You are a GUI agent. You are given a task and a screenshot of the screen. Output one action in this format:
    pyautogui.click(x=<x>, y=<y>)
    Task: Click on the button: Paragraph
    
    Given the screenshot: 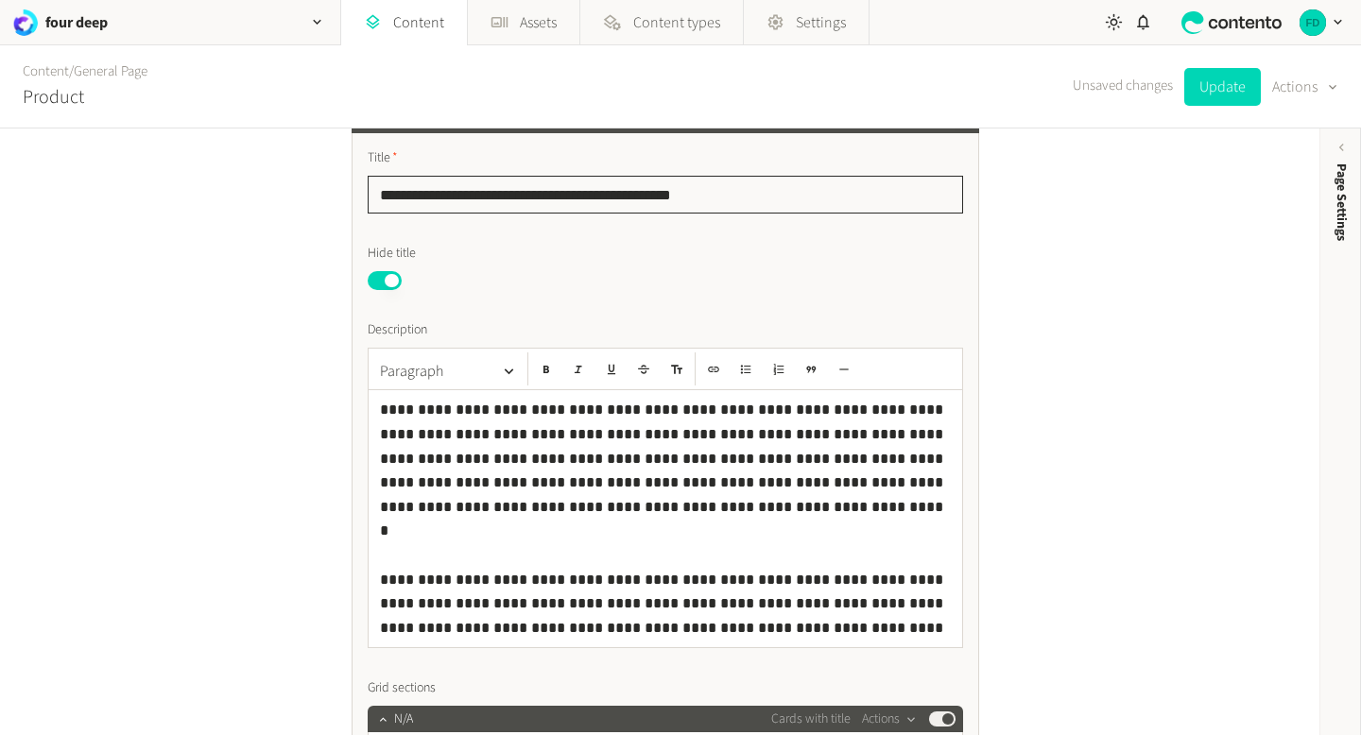 What is the action you would take?
    pyautogui.click(x=448, y=371)
    